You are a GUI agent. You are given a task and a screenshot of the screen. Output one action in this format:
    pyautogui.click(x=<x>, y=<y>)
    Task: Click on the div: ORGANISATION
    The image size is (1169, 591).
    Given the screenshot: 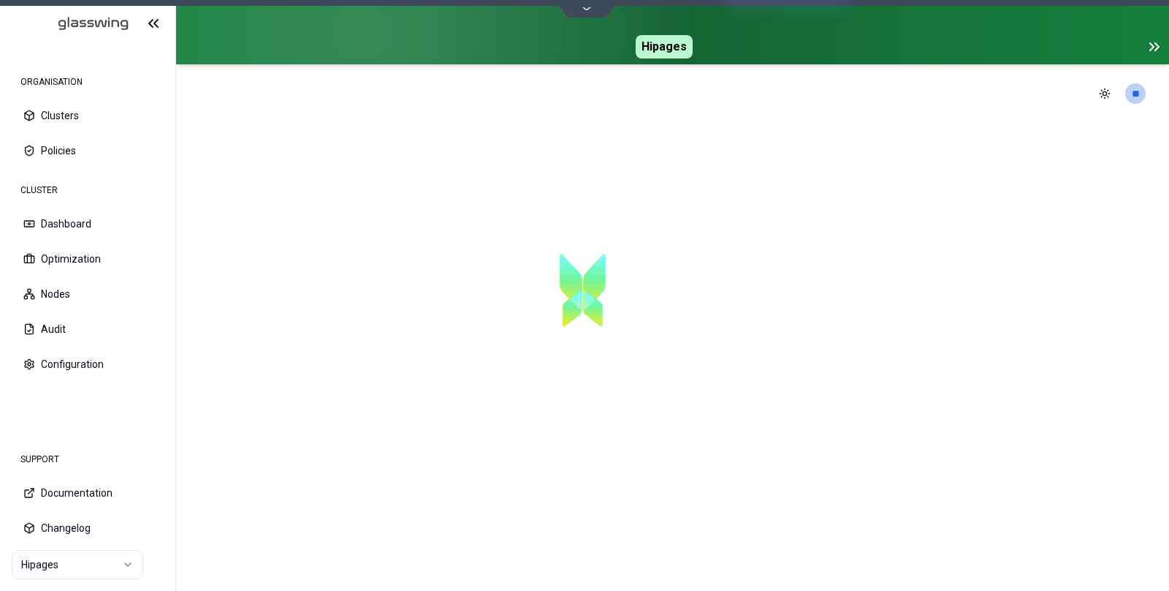 What is the action you would take?
    pyautogui.click(x=88, y=82)
    